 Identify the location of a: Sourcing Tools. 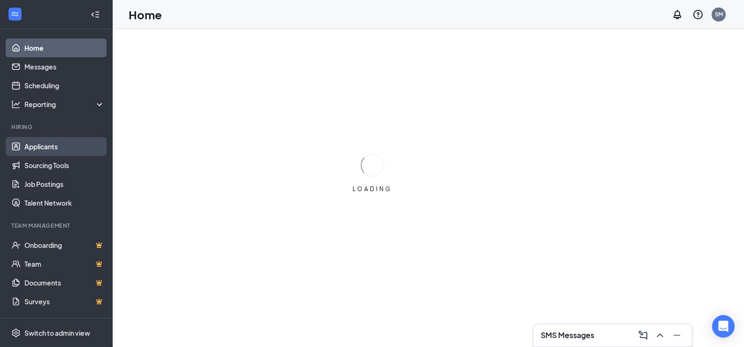
(64, 165).